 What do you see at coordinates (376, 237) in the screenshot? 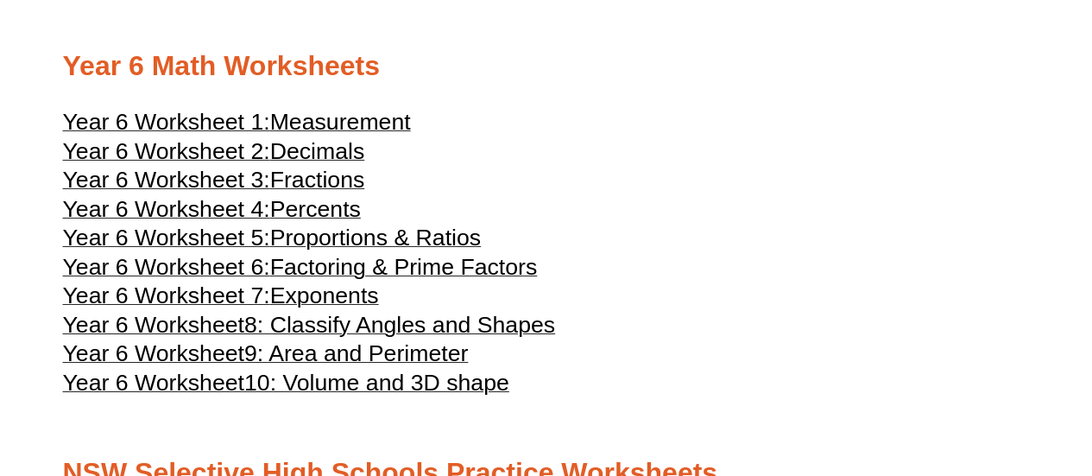
I see `span: Proportions & Ratios` at bounding box center [376, 237].